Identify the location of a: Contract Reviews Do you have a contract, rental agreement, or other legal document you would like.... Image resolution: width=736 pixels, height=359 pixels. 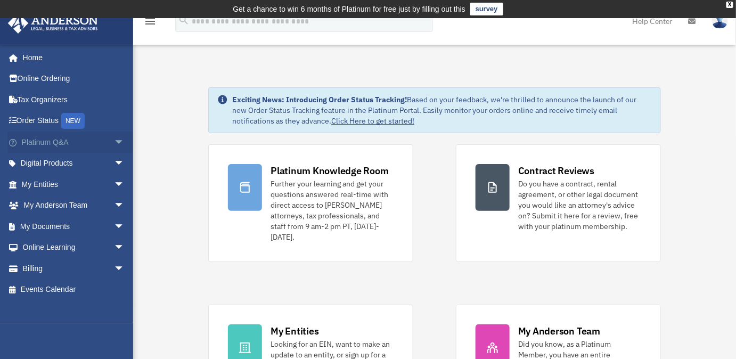
(558, 203).